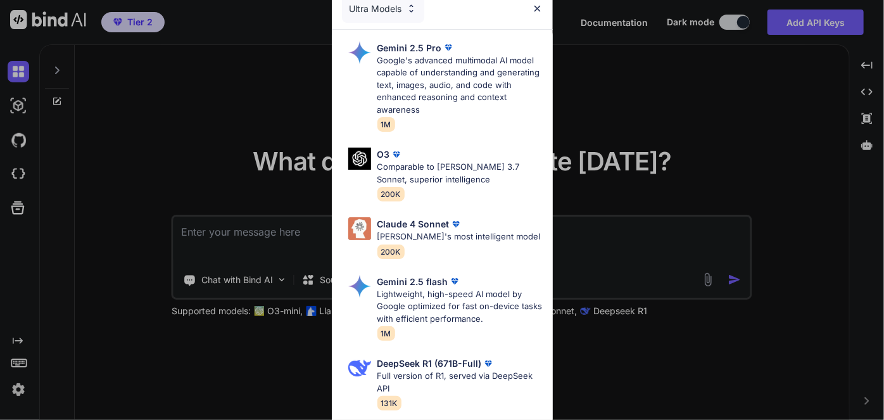  Describe the element at coordinates (460, 85) in the screenshot. I see `p: Google's advanced multimodal AI model capable of understanding and generating text, images, audio...` at that location.